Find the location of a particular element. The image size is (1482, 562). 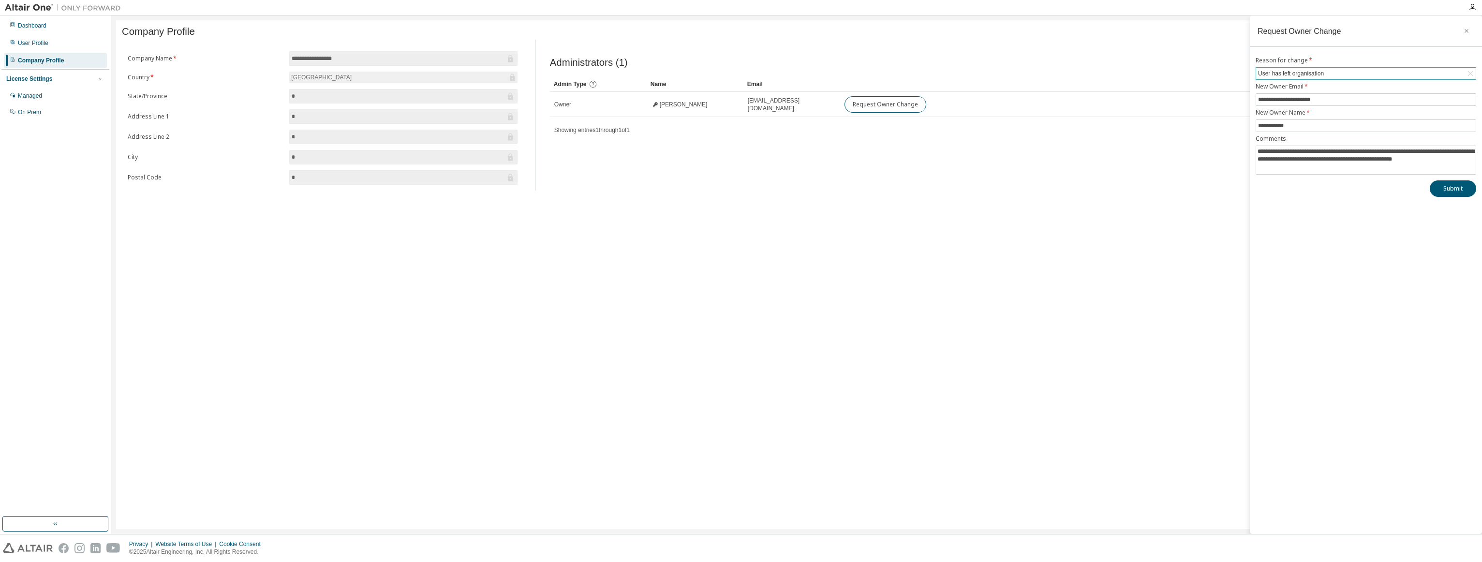

span: Admin Type is located at coordinates (570, 84).